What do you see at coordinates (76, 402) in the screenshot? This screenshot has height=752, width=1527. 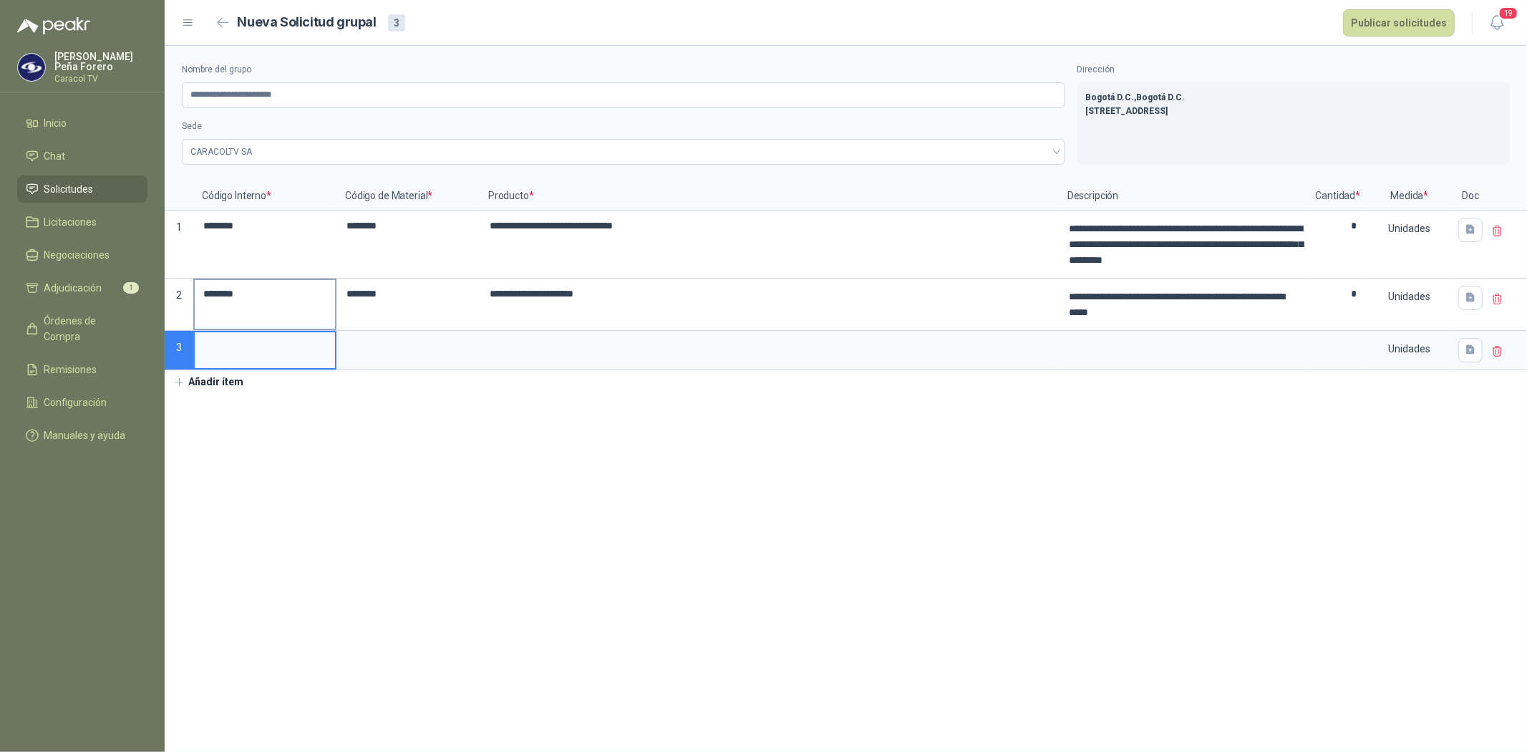 I see `span: Configuración` at bounding box center [76, 402].